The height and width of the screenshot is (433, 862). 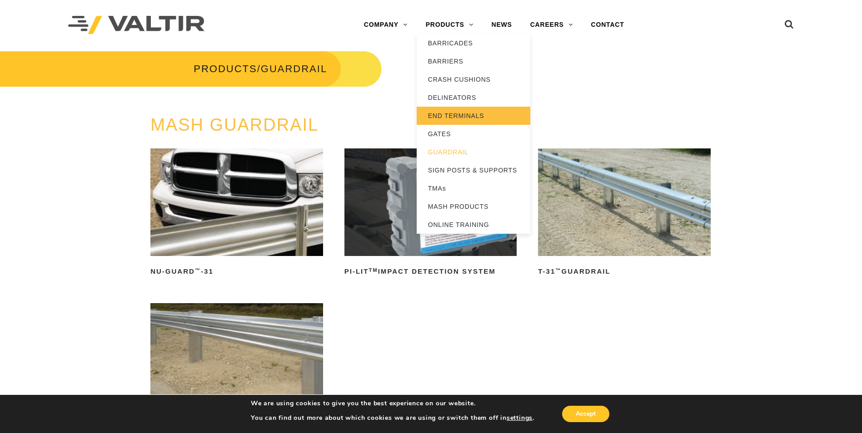 I want to click on button: Accept, so click(x=585, y=414).